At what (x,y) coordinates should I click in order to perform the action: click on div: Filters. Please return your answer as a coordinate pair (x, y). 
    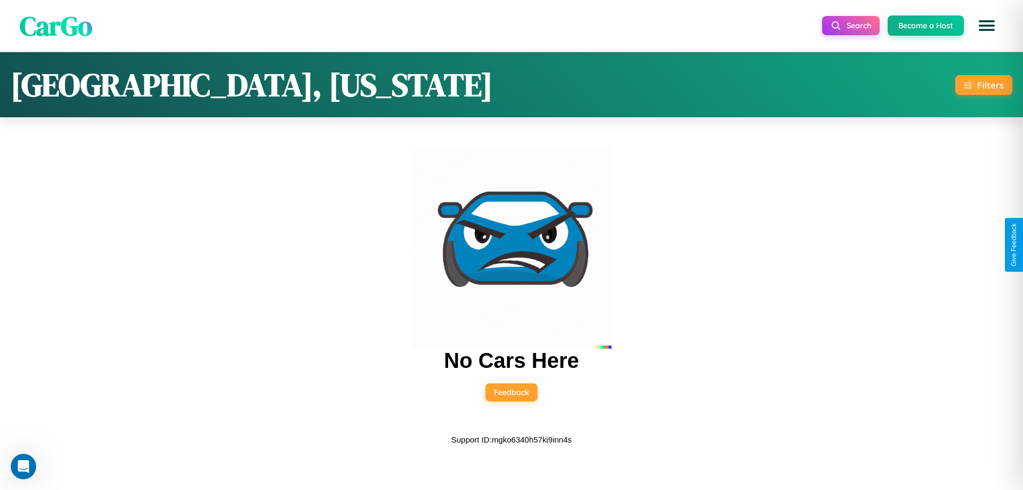
    Looking at the image, I should click on (991, 85).